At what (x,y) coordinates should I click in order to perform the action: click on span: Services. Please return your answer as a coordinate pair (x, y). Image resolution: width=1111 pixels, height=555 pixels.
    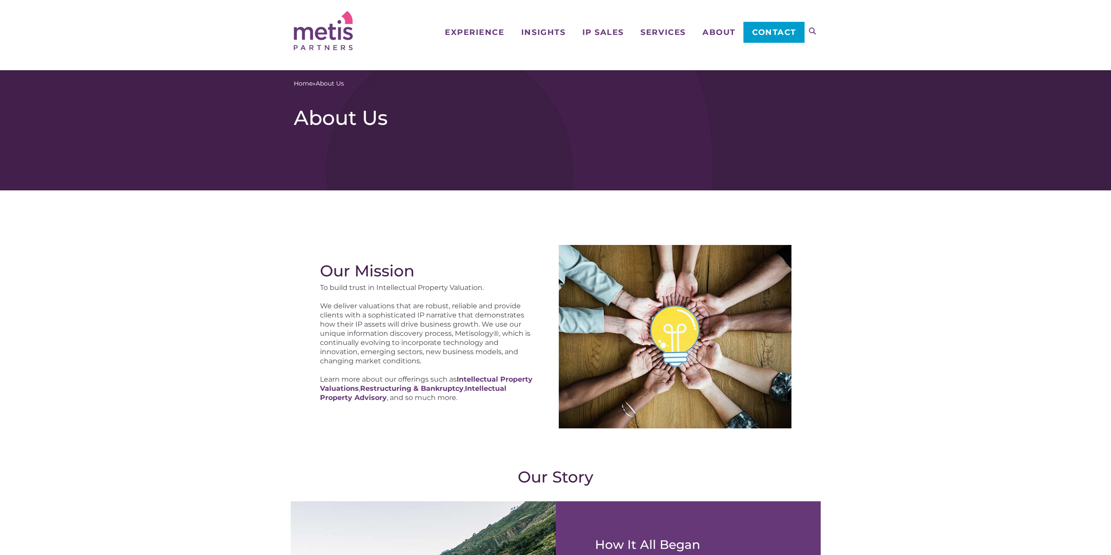
    Looking at the image, I should click on (663, 32).